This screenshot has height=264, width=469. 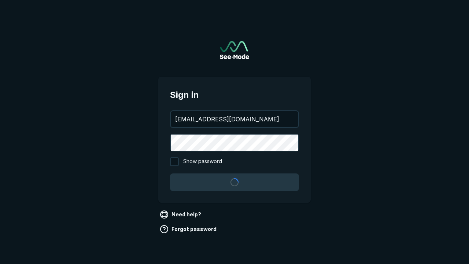 I want to click on span: Sign in, so click(x=235, y=95).